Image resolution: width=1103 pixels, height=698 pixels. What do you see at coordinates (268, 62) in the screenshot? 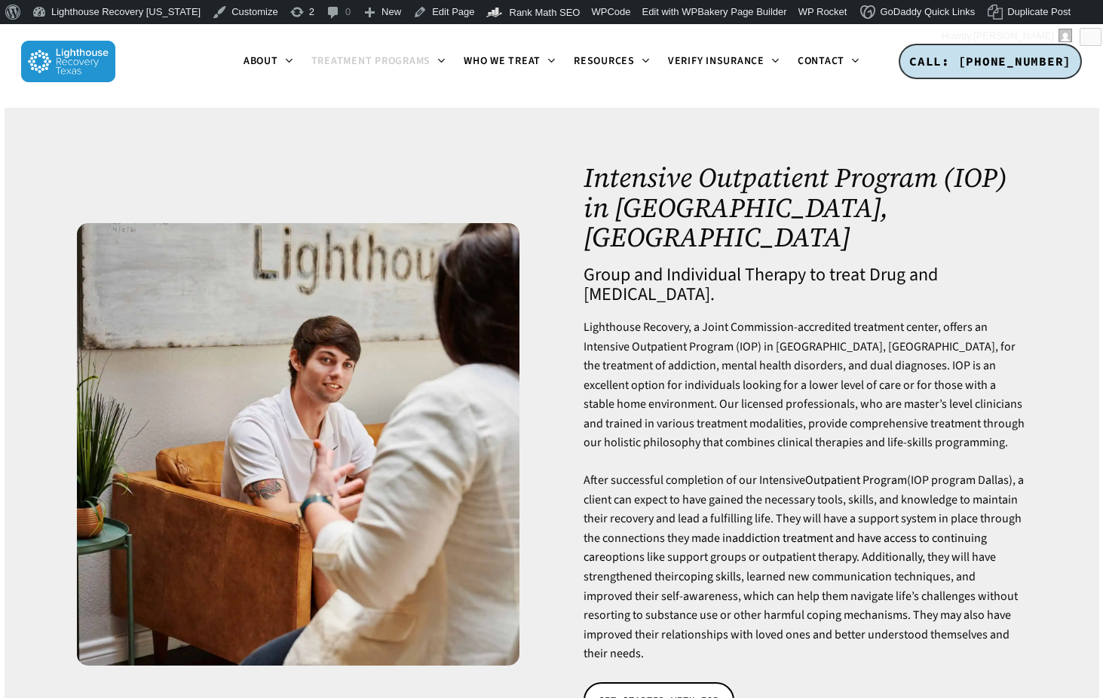
I see `a: About` at bounding box center [268, 62].